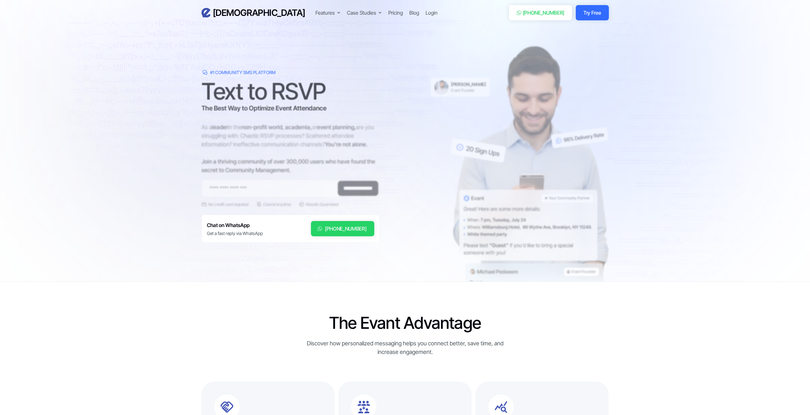  What do you see at coordinates (277, 127) in the screenshot?
I see `span: non-profit world, academia,` at bounding box center [277, 127].